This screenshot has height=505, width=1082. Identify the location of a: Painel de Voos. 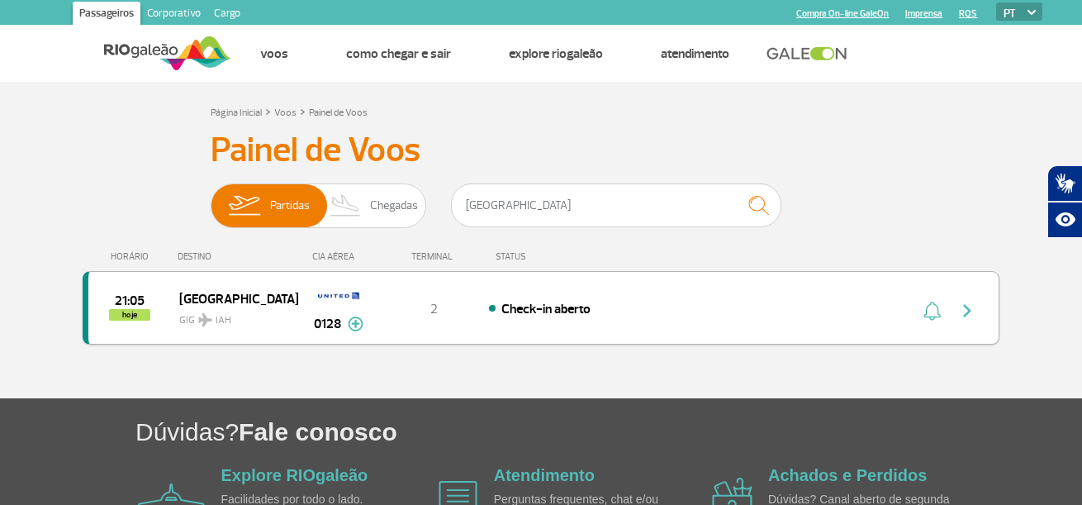
(338, 112).